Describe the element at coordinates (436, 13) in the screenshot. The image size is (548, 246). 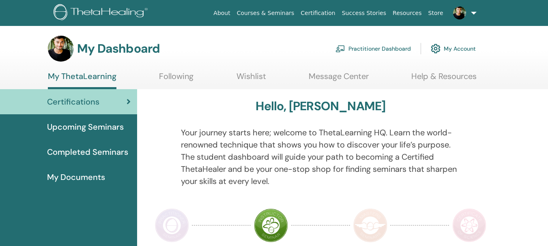
I see `a: Store` at that location.